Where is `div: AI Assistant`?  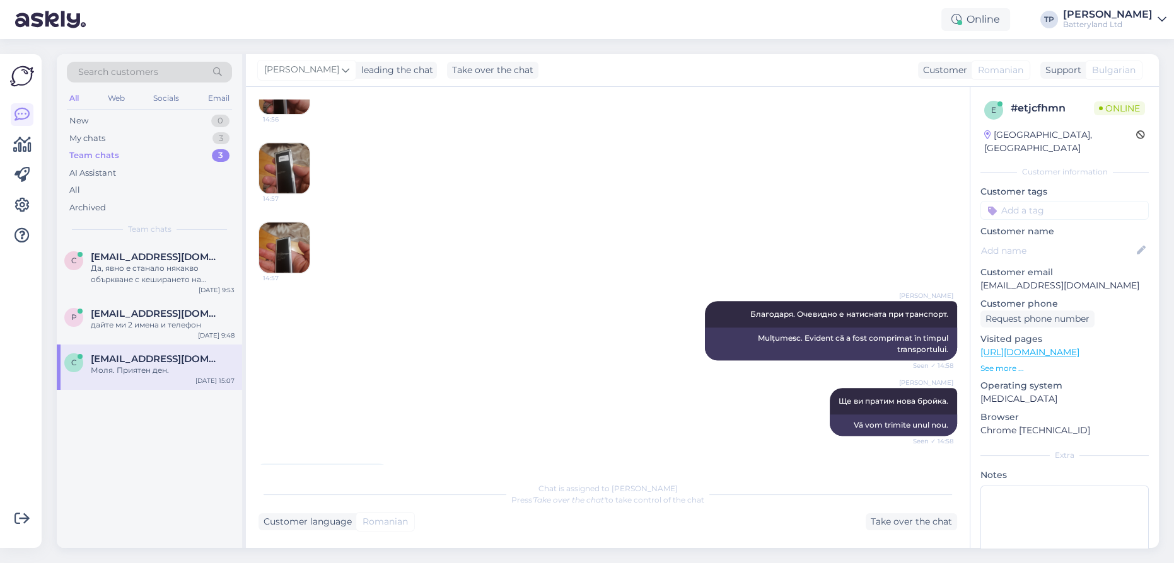 div: AI Assistant is located at coordinates (93, 173).